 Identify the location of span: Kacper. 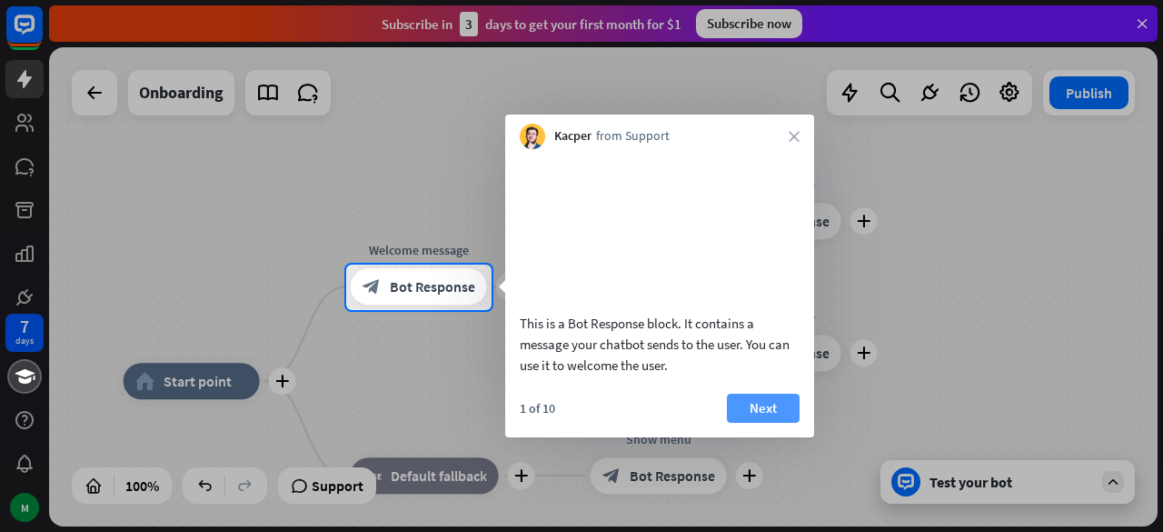
(573, 136).